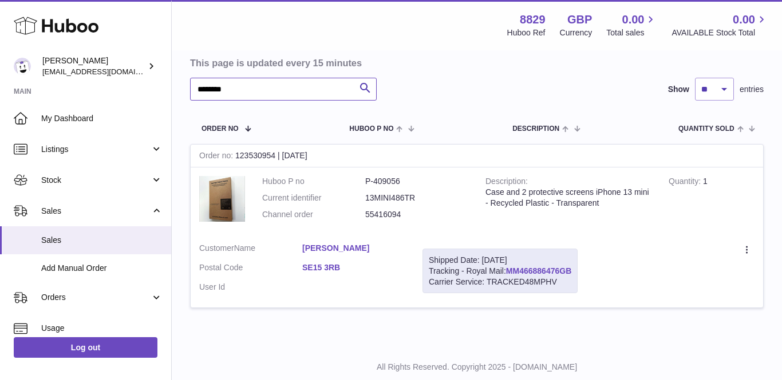 Image resolution: width=782 pixels, height=380 pixels. What do you see at coordinates (102, 118) in the screenshot?
I see `span: My Dashboard` at bounding box center [102, 118].